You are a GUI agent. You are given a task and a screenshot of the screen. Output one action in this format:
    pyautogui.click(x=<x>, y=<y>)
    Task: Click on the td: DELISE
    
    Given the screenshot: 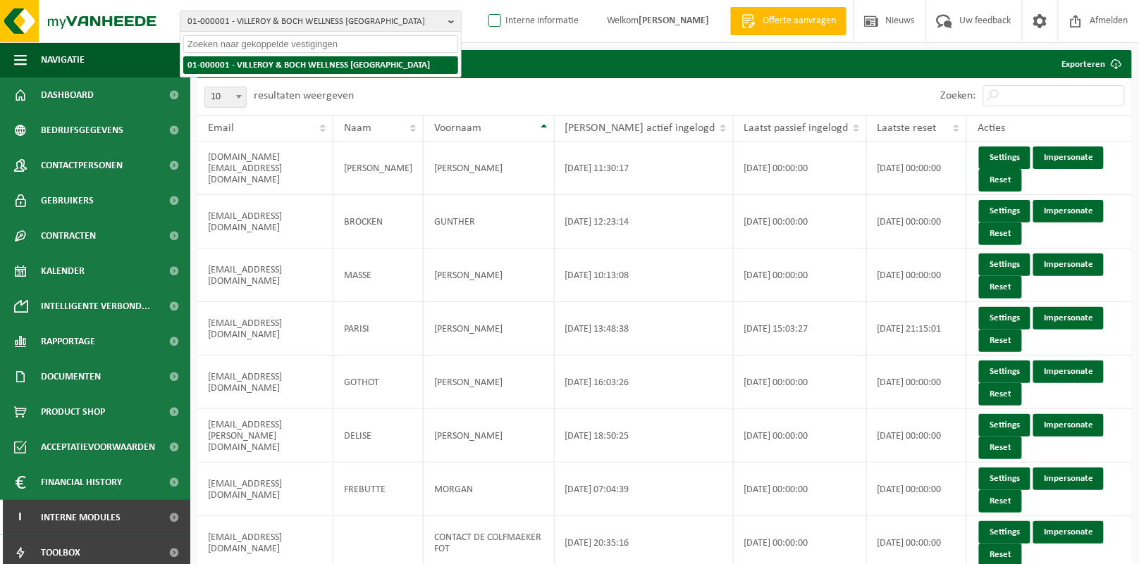 What is the action you would take?
    pyautogui.click(x=378, y=436)
    